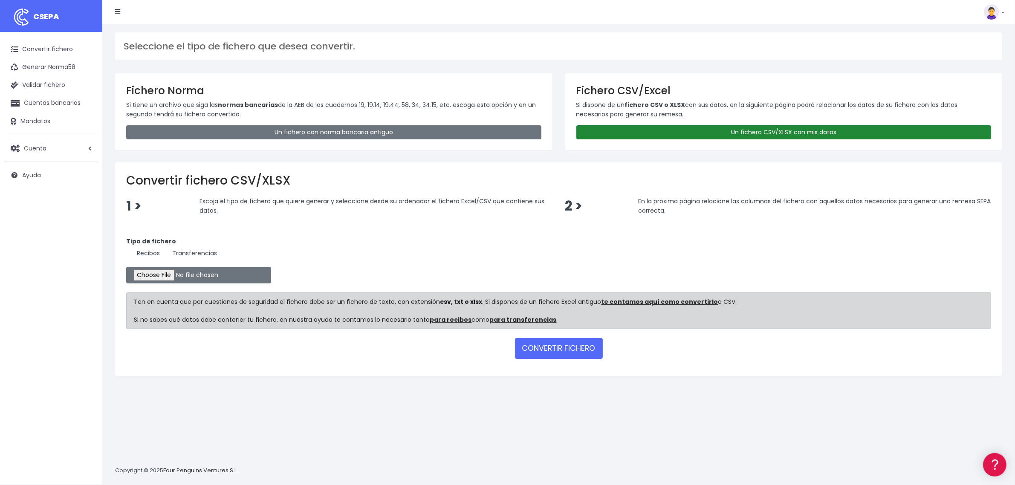 Image resolution: width=1015 pixels, height=485 pixels. Describe the element at coordinates (85, 98) in the screenshot. I see `div: Convertir ficheros` at that location.